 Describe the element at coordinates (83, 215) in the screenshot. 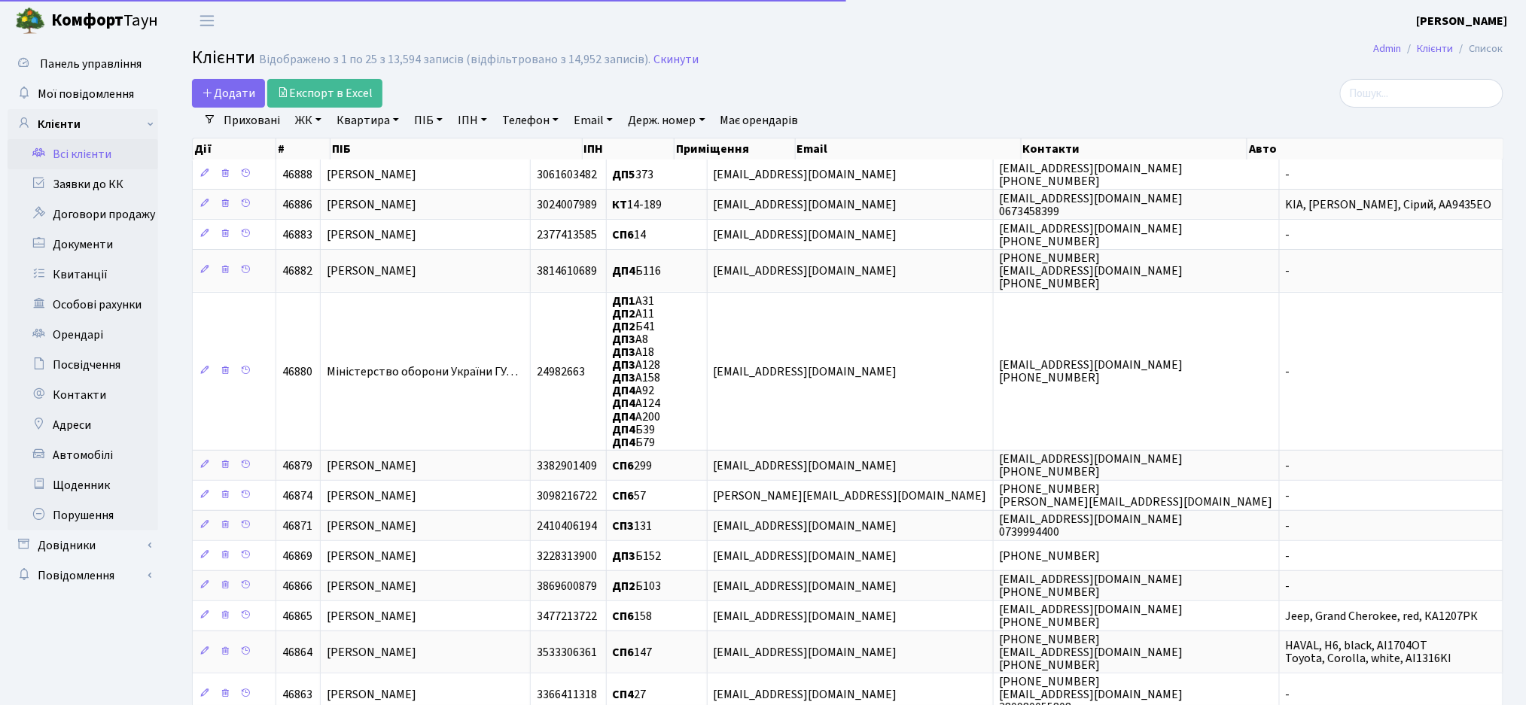

I see `a: Договори продажу` at that location.